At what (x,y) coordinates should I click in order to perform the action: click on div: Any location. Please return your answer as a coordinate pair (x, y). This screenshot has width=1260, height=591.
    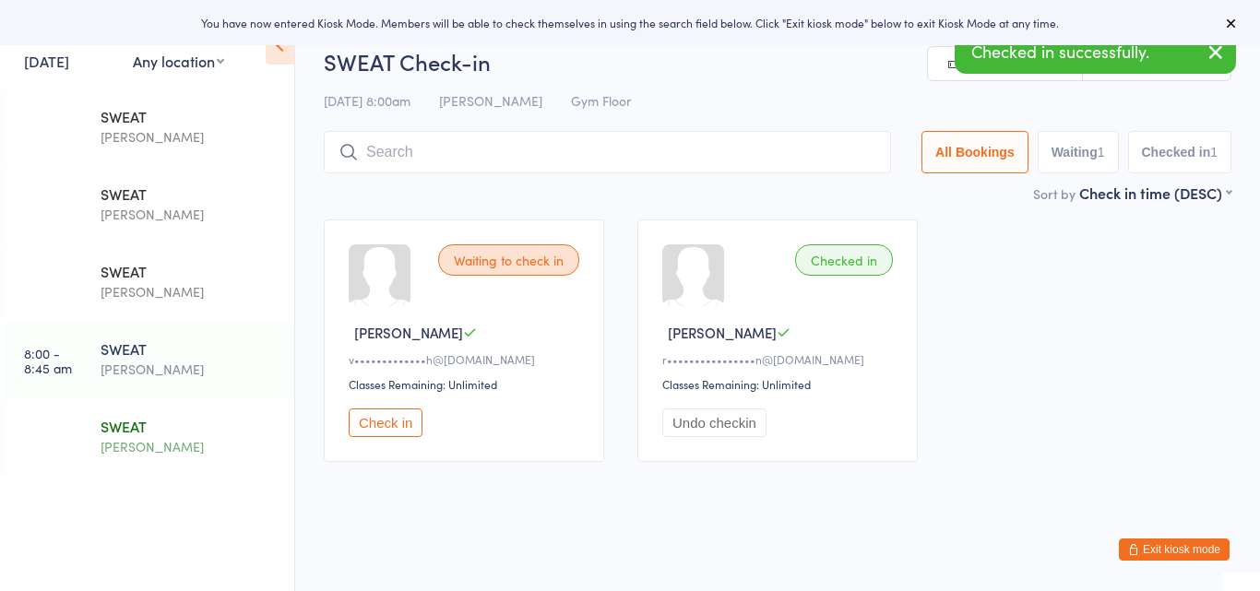
    Looking at the image, I should click on (178, 61).